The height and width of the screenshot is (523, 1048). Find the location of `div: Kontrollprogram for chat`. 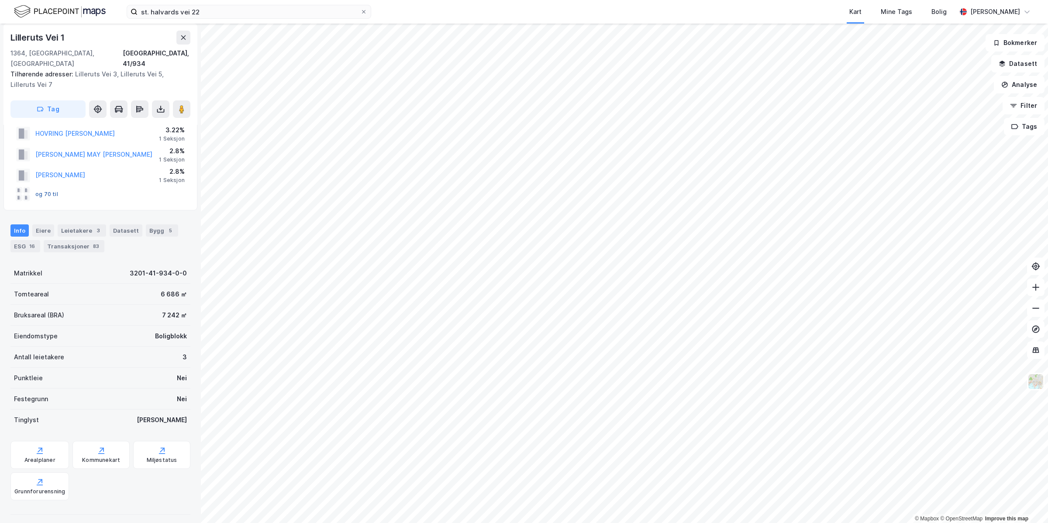

div: Kontrollprogram for chat is located at coordinates (1026, 502).